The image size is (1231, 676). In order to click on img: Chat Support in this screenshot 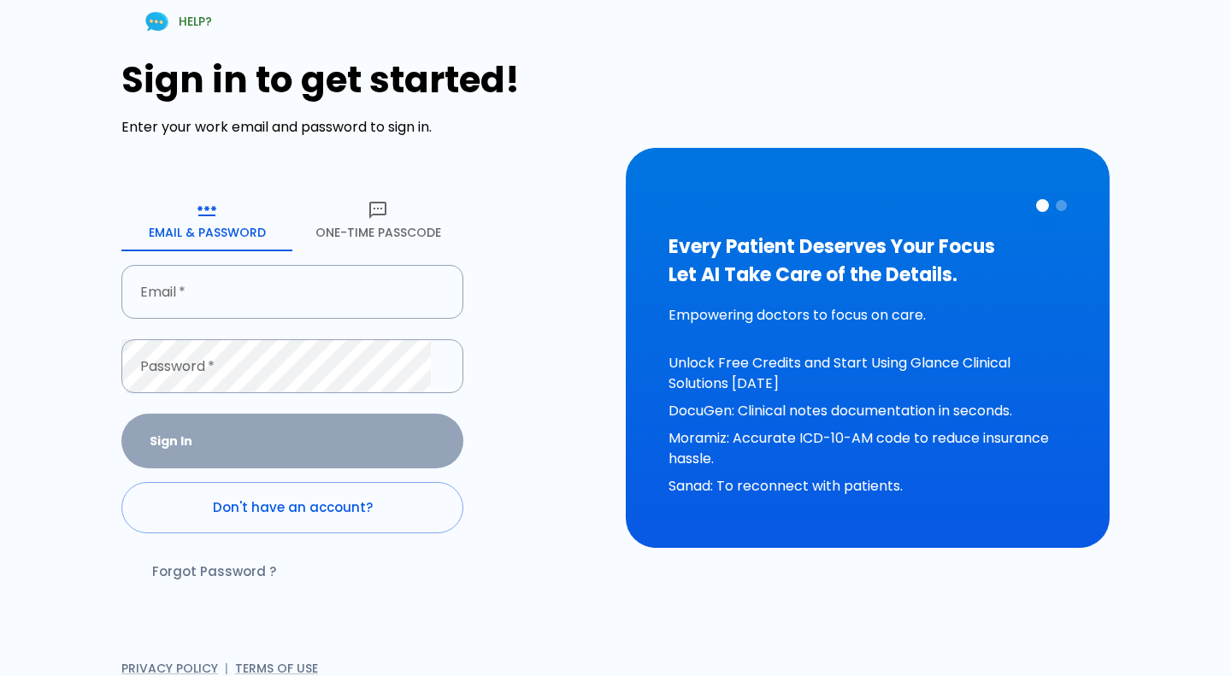, I will do `click(156, 21)`.